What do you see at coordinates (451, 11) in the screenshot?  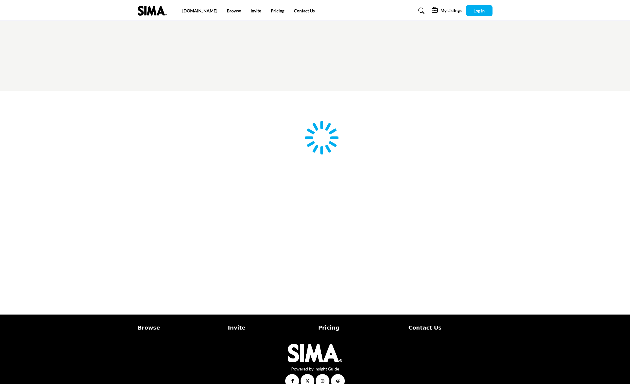 I see `h5: My Listings` at bounding box center [451, 11].